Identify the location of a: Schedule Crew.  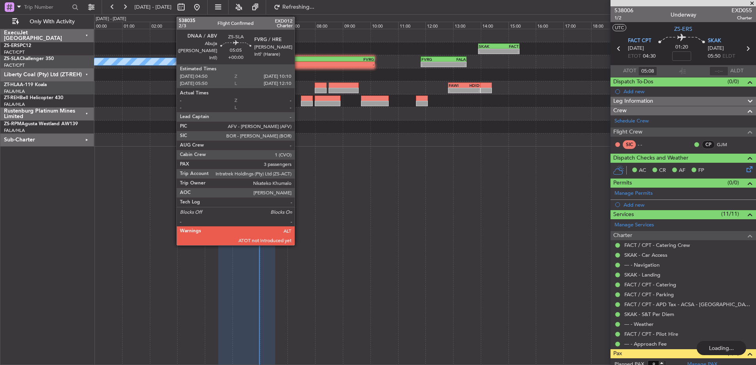
(631, 121).